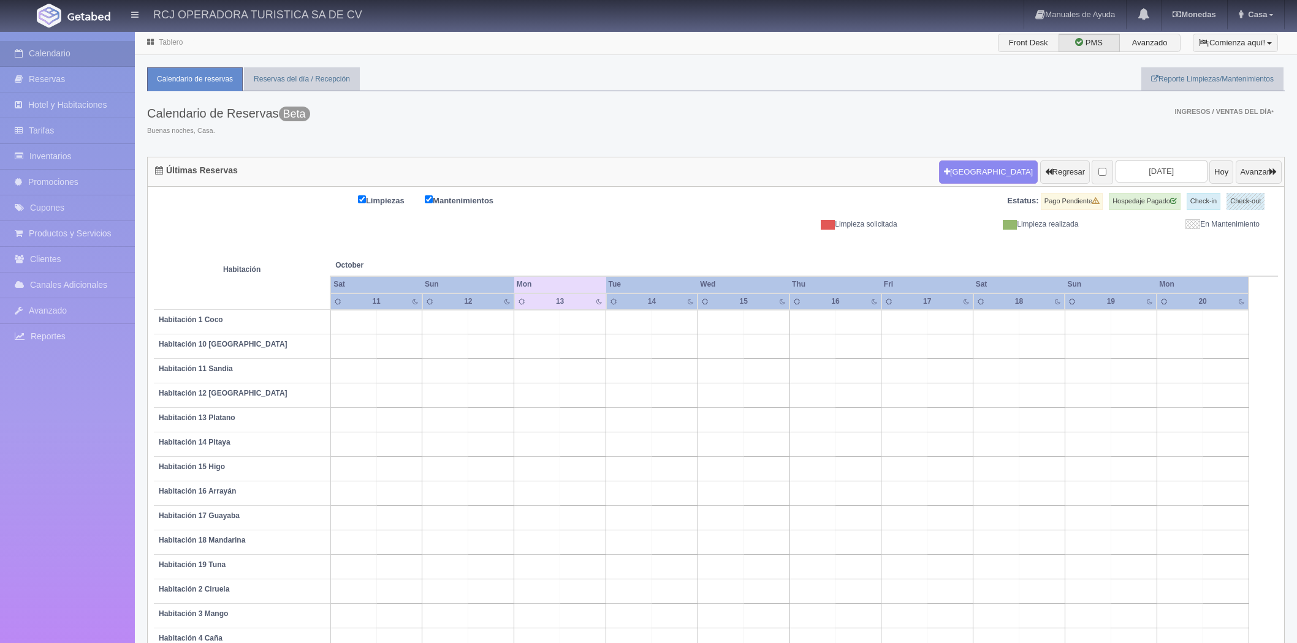 This screenshot has width=1297, height=643. Describe the element at coordinates (743, 302) in the screenshot. I see `div: 15` at that location.